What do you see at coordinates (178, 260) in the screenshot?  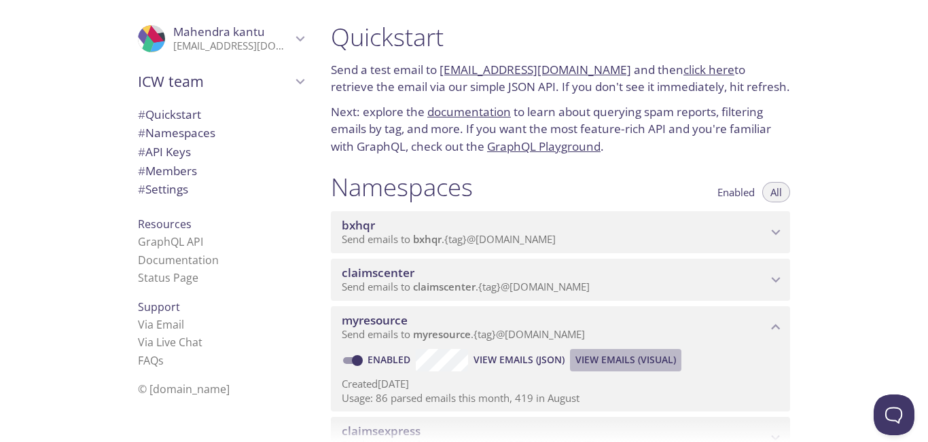 I see `a: Documentation` at bounding box center [178, 260].